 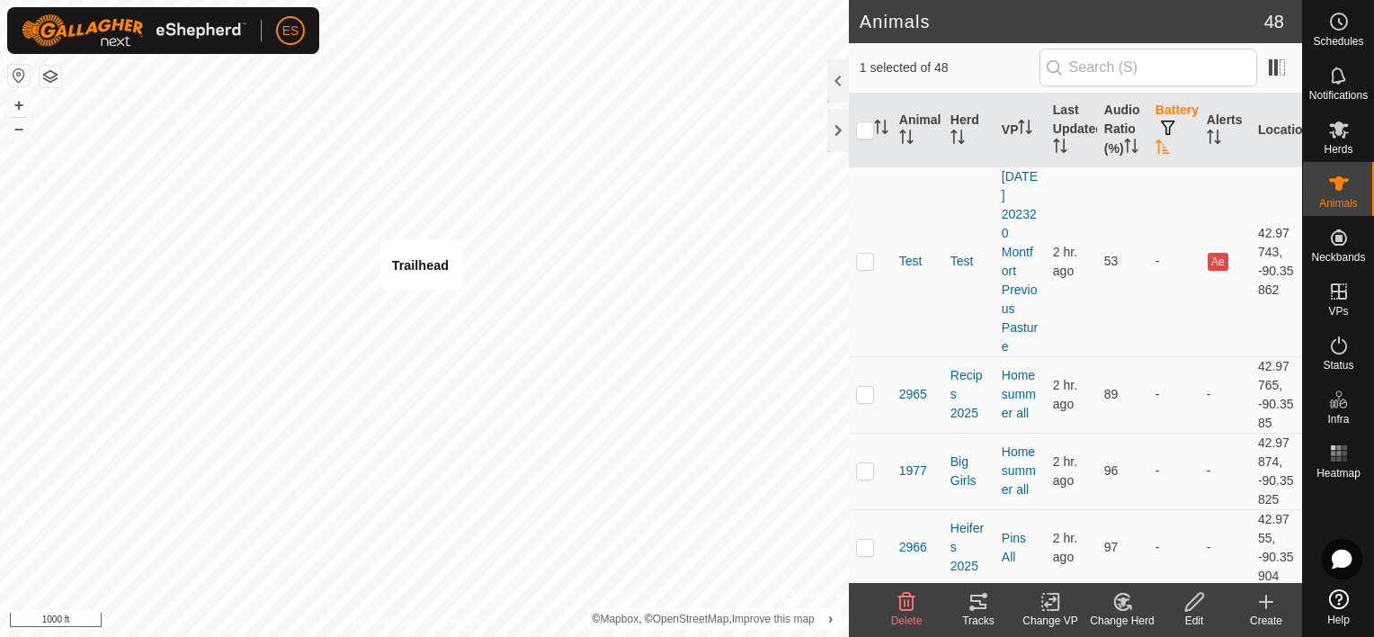 I want to click on div: Test, so click(x=969, y=261).